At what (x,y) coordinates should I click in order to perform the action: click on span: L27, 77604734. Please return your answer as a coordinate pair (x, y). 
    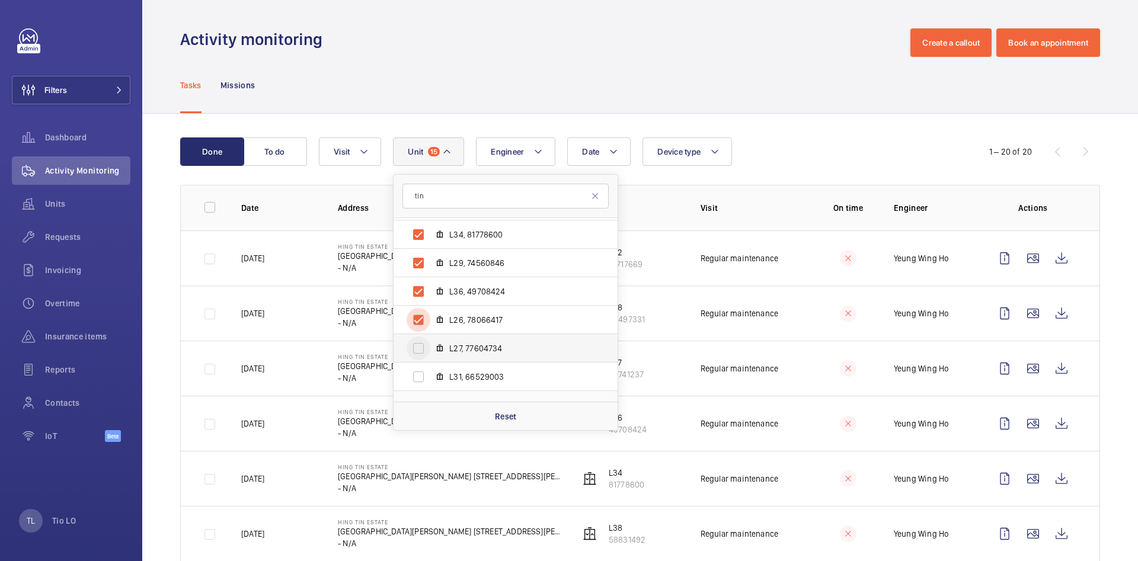
    Looking at the image, I should click on (518, 348).